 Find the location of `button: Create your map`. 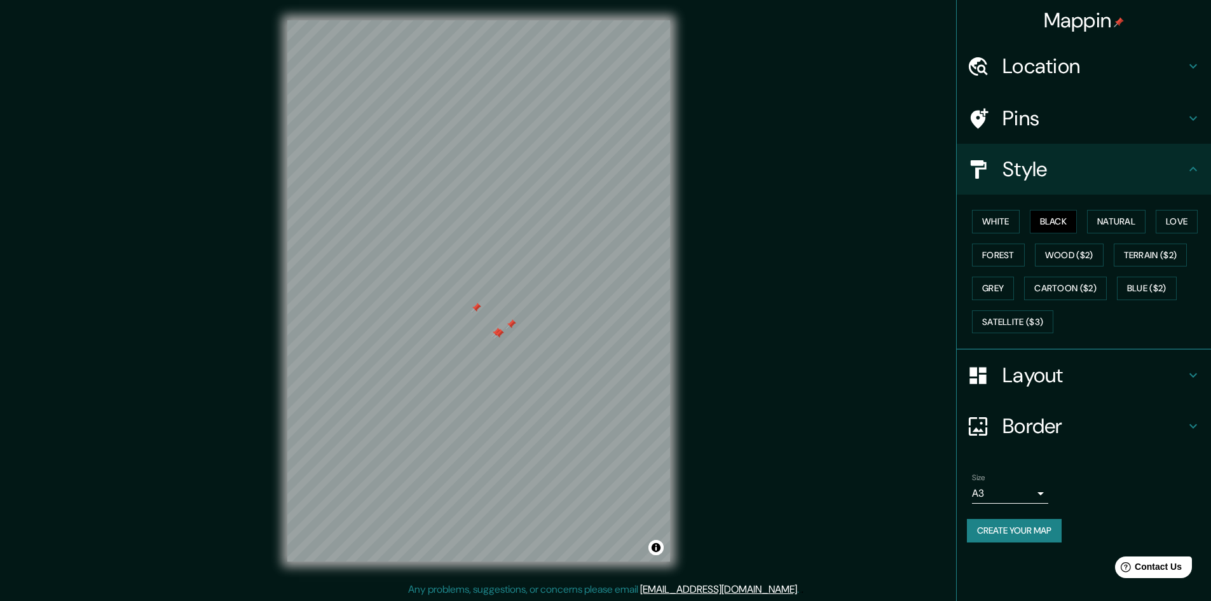

button: Create your map is located at coordinates (1014, 530).